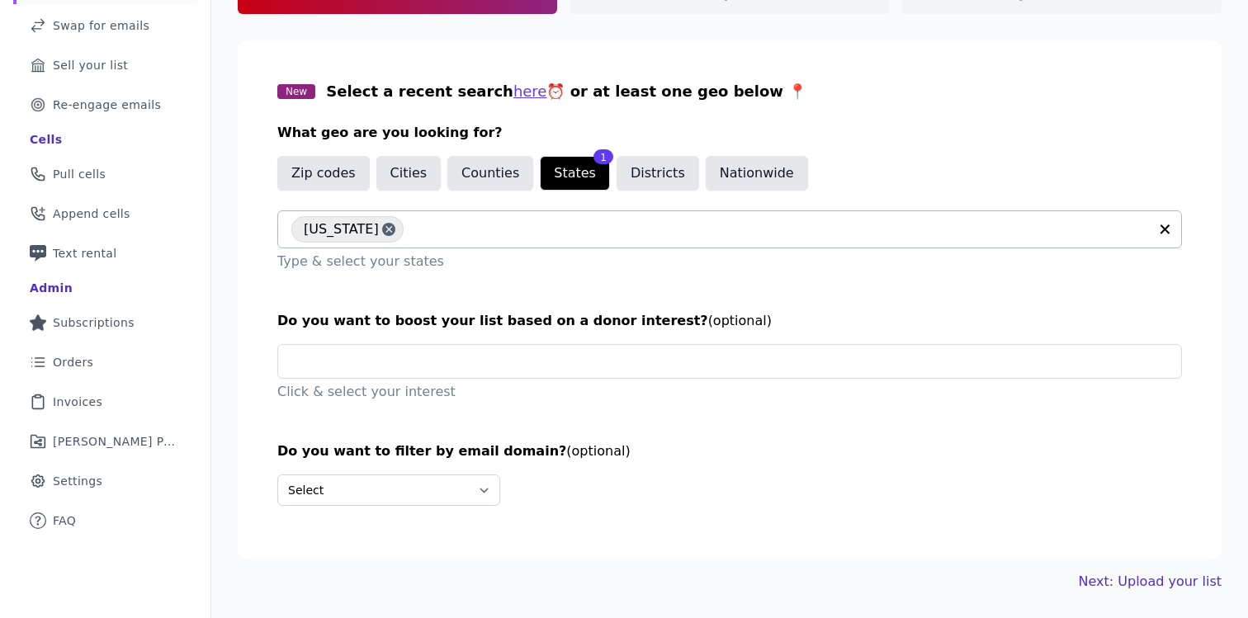  I want to click on a: Orders, so click(105, 362).